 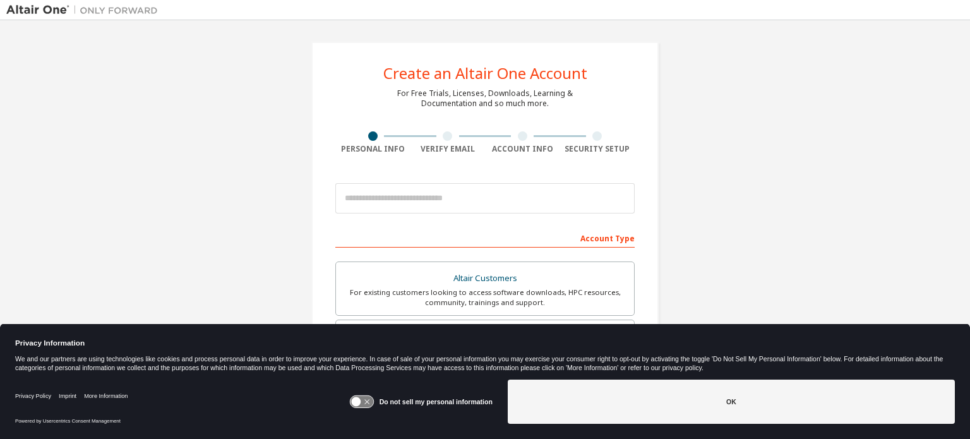 What do you see at coordinates (485, 278) in the screenshot?
I see `div: Altair Customers` at bounding box center [485, 278].